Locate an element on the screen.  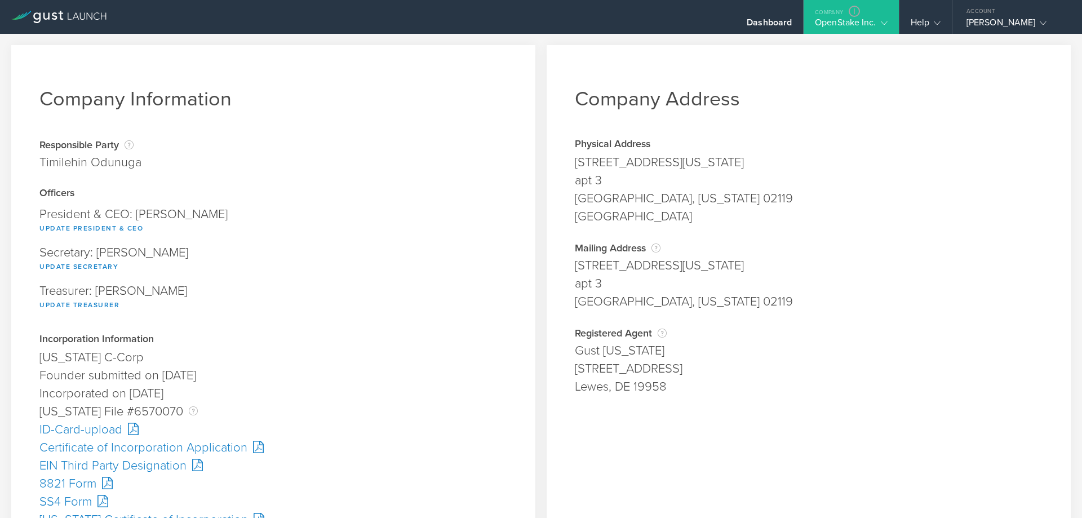
div: EIN Third Party Designation is located at coordinates (273, 465).